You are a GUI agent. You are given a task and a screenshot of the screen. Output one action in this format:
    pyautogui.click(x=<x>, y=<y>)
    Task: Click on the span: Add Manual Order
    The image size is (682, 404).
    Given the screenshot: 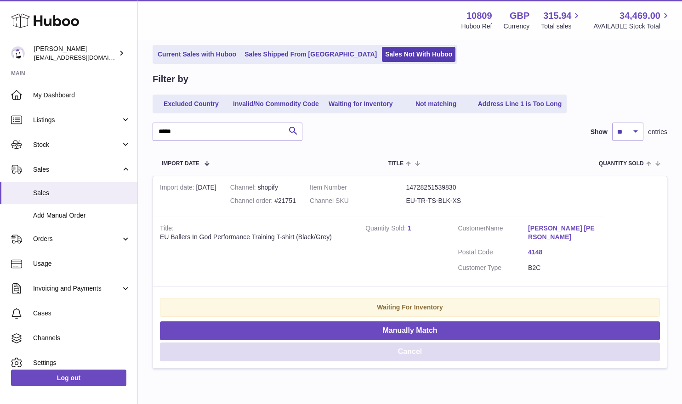 What is the action you would take?
    pyautogui.click(x=82, y=215)
    